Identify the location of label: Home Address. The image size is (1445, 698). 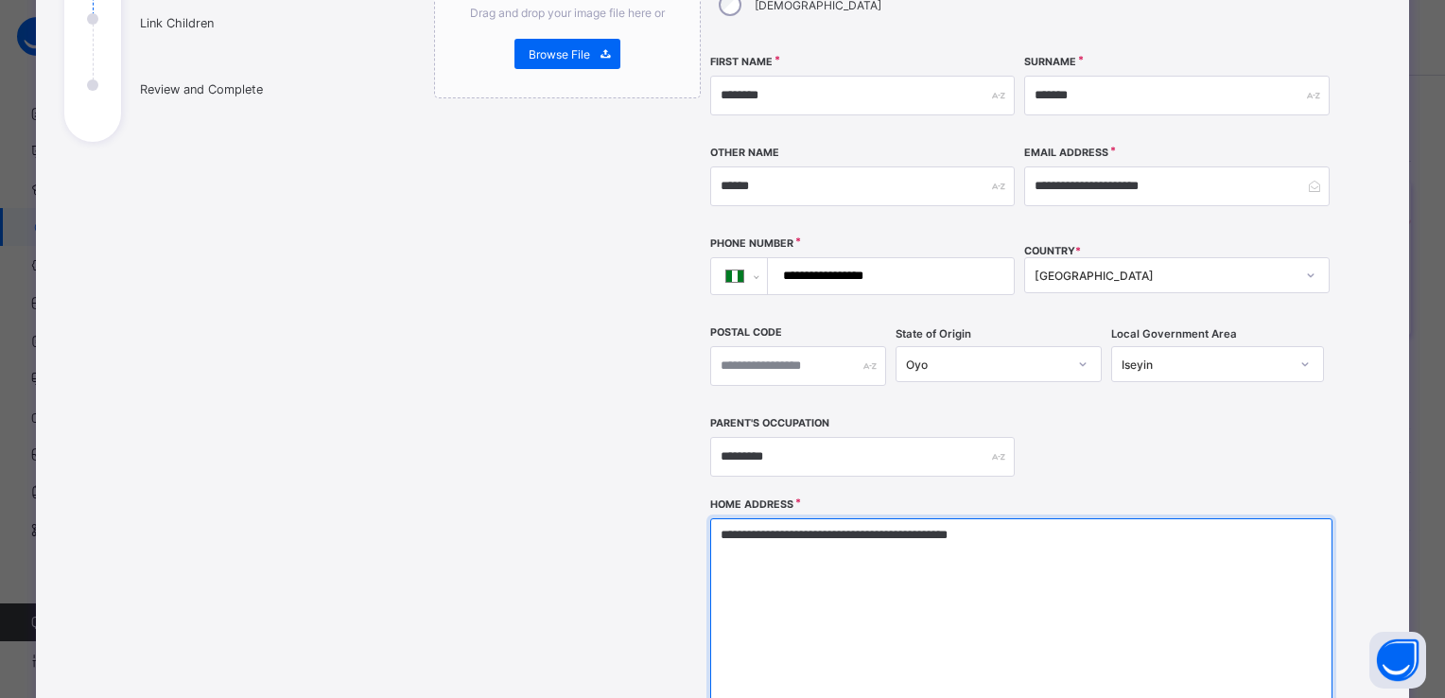
(752, 504).